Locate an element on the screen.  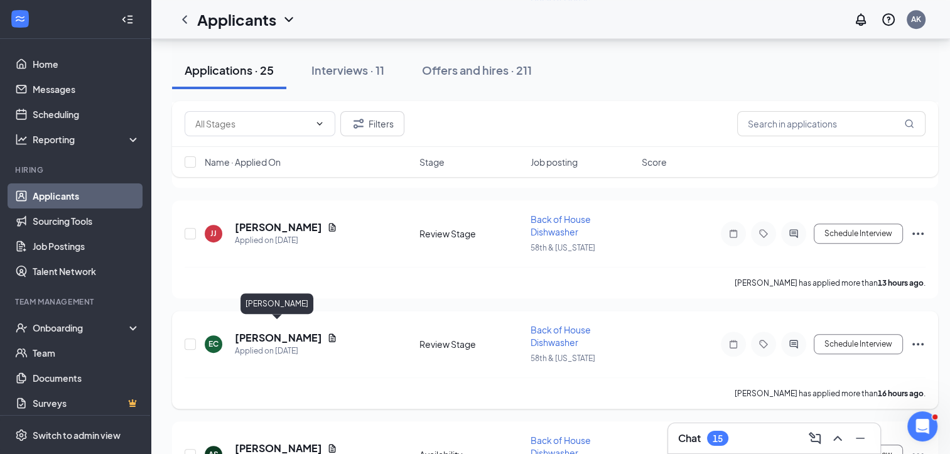
div: Team Management is located at coordinates (76, 301).